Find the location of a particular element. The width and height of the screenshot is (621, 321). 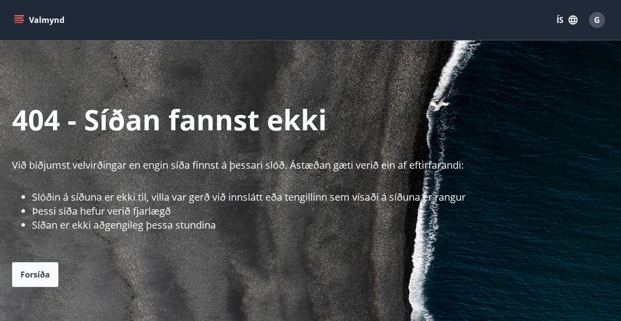

button: menu is located at coordinates (40, 20).